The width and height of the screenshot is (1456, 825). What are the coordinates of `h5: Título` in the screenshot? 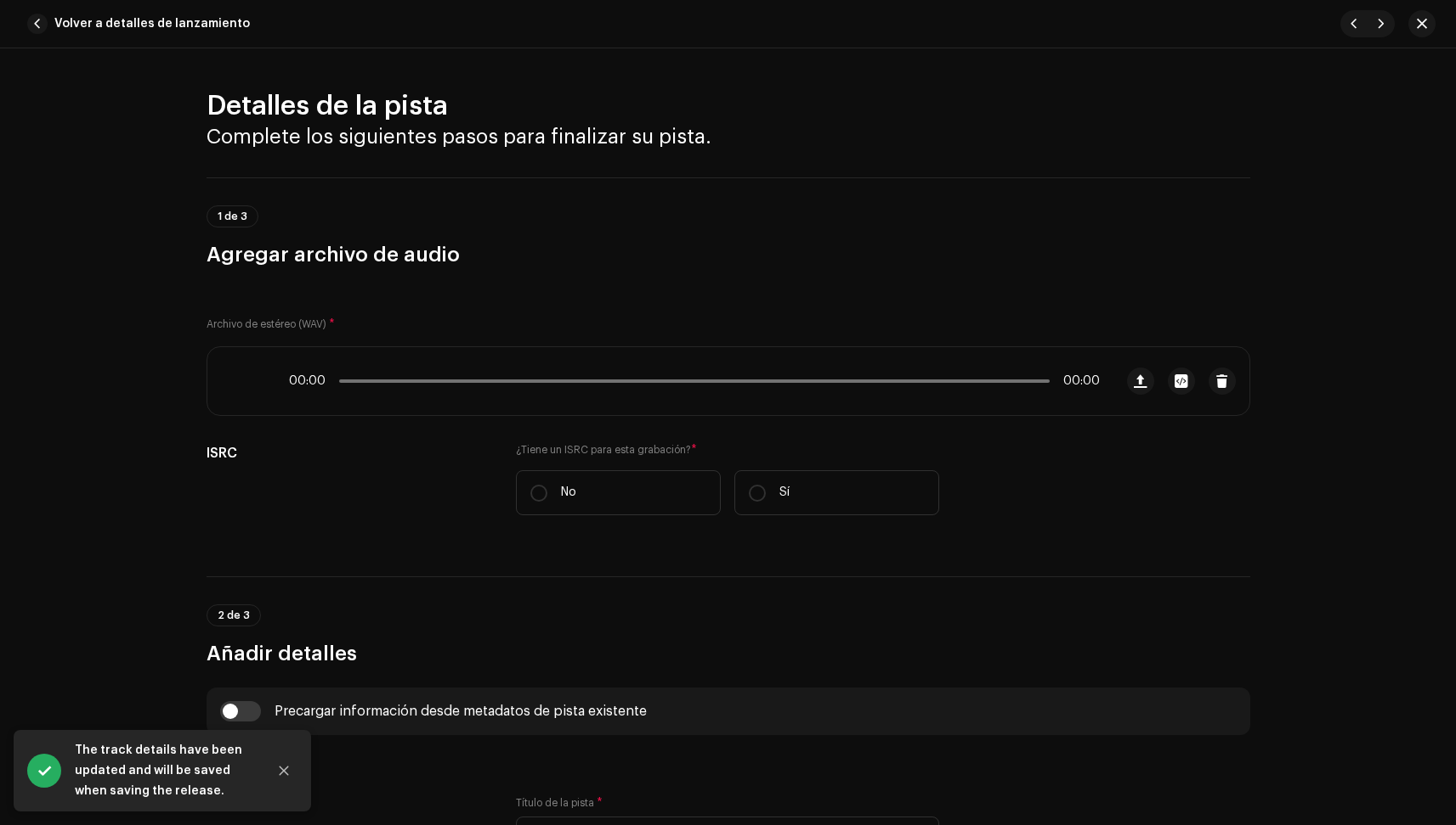 It's located at (347, 807).